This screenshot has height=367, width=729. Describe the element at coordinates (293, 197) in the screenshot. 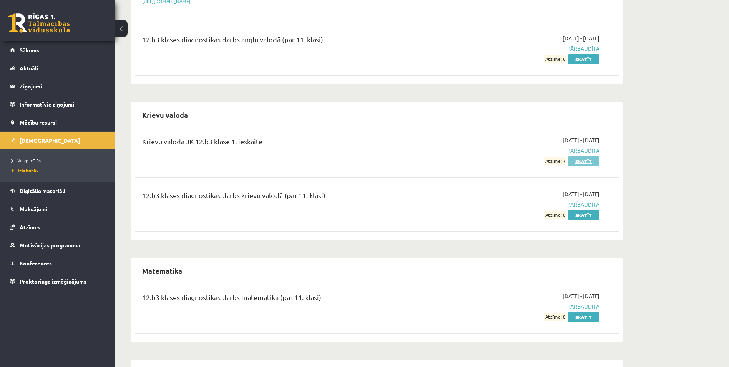

I see `div: 12.b3 klases diagnostikas darbs krievu valodā (par 11. klasi)` at that location.